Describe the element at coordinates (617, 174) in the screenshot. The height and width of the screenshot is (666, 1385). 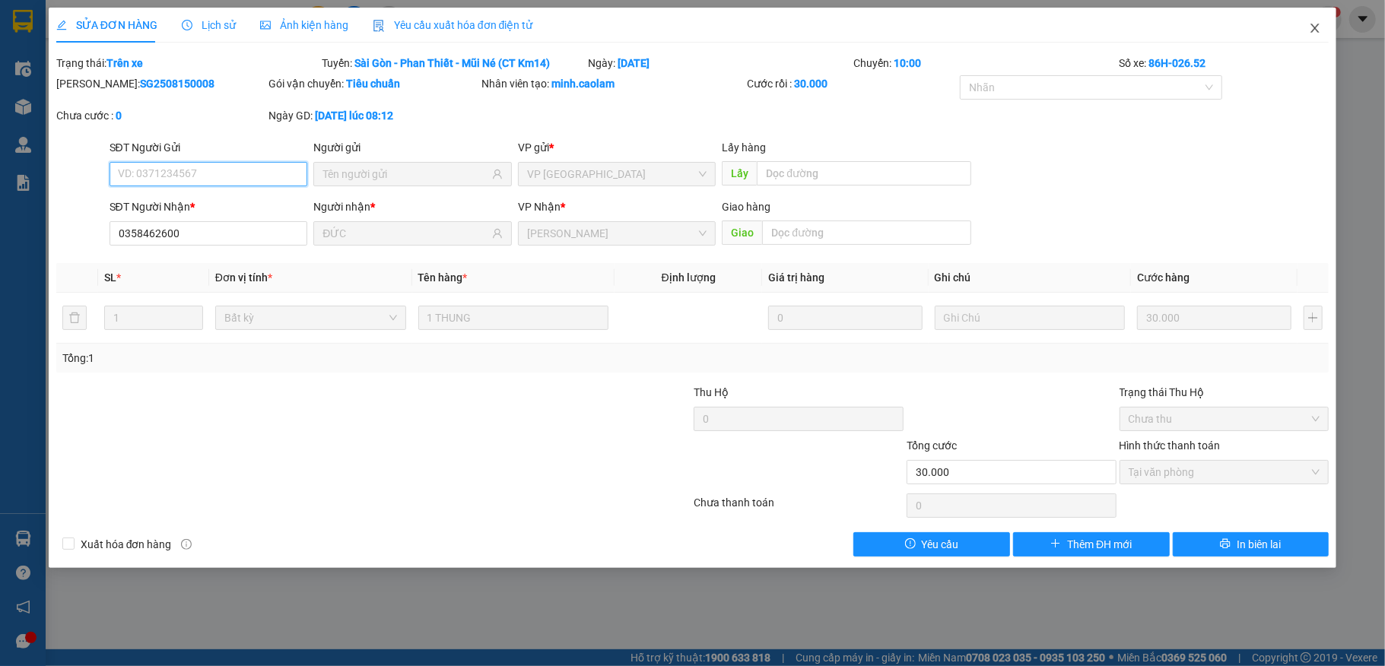
I see `span: VP Sài Gòn` at that location.